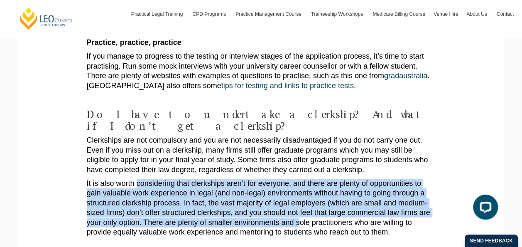 Image resolution: width=522 pixels, height=247 pixels. What do you see at coordinates (406, 76) in the screenshot?
I see `a: gradaustralia` at bounding box center [406, 76].